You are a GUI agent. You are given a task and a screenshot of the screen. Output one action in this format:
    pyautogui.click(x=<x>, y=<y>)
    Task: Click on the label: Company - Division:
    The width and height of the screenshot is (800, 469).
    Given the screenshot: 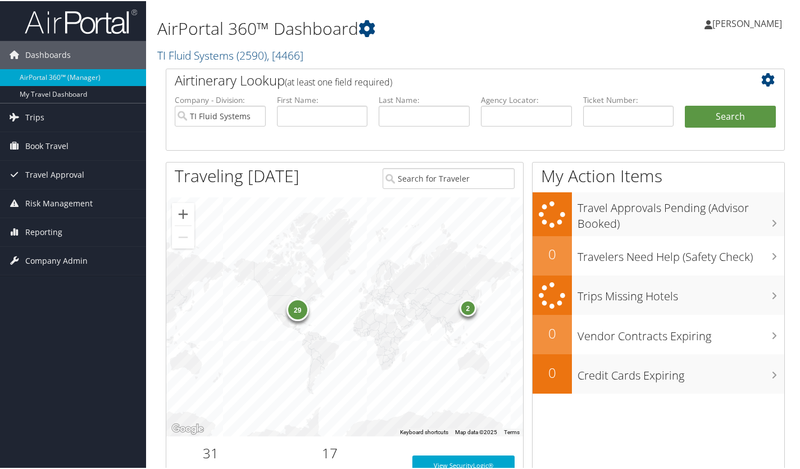 What is the action you would take?
    pyautogui.click(x=220, y=99)
    